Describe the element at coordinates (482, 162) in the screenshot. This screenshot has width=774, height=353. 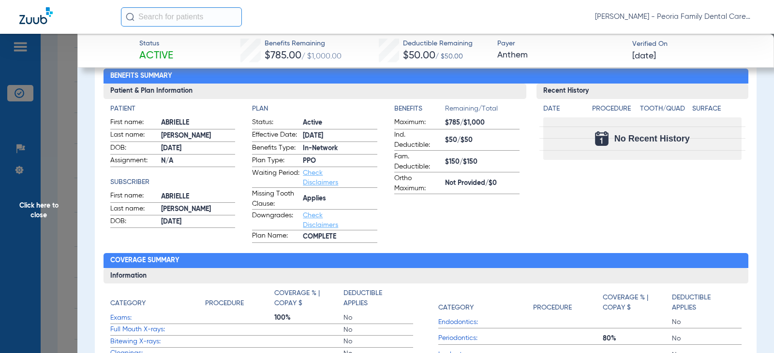
I see `span: $150/$150` at that location.